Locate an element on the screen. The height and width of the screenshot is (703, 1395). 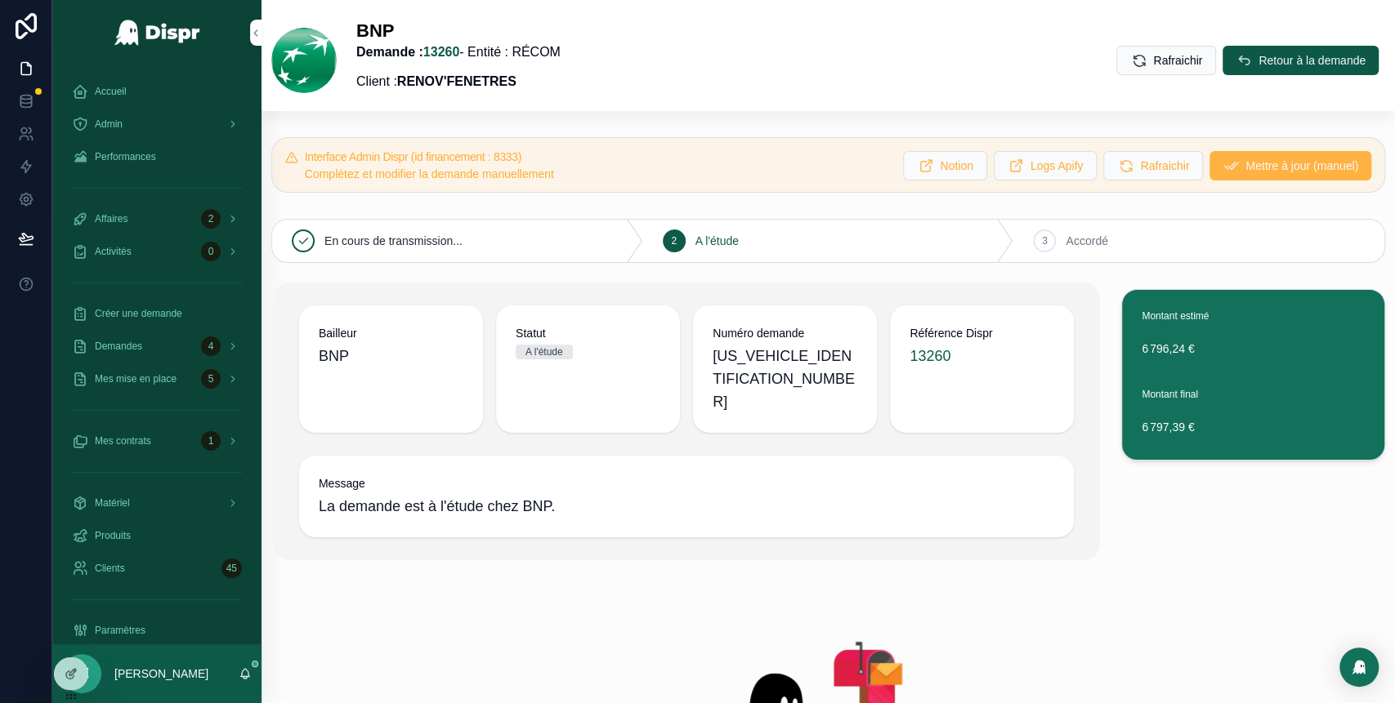
span: Montant final is located at coordinates (1169, 395).